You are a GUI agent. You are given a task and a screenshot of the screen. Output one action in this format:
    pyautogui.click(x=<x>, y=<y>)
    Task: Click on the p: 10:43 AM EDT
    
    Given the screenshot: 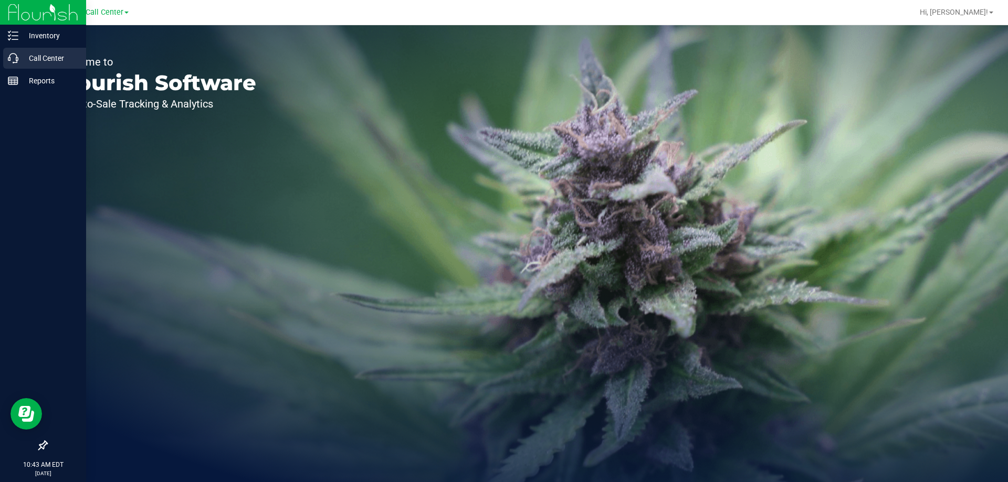 What is the action you would take?
    pyautogui.click(x=43, y=465)
    